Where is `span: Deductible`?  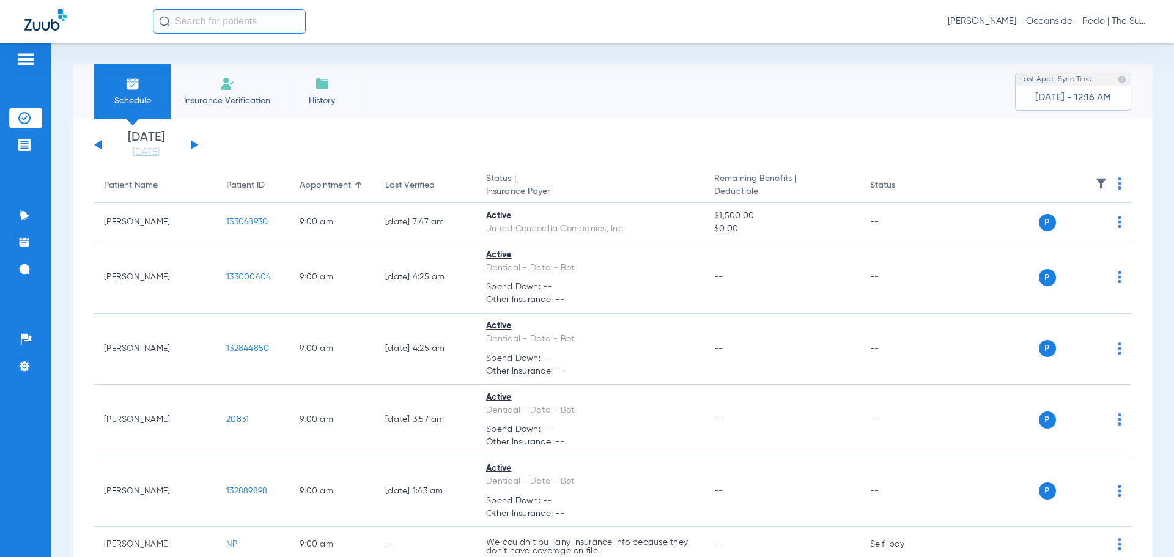
span: Deductible is located at coordinates (782, 191).